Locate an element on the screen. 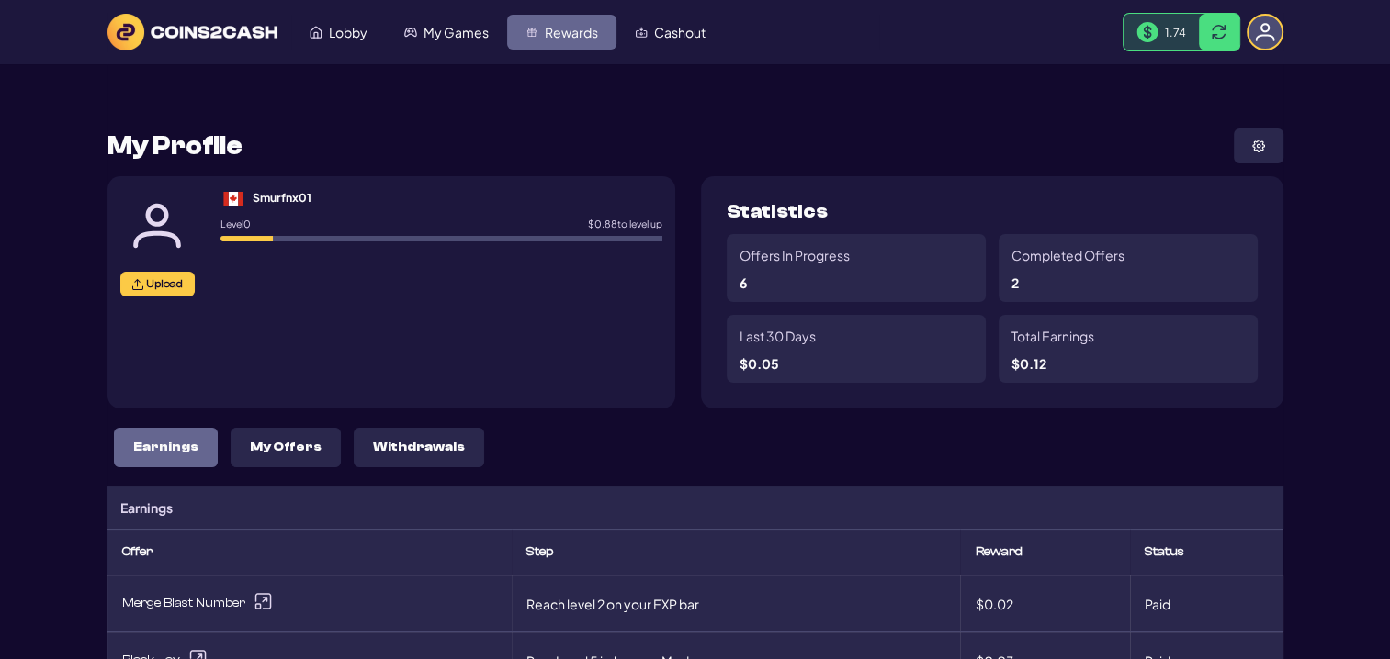 Image resolution: width=1390 pixels, height=659 pixels. td: Reach level 2 on your EXP bar is located at coordinates (736, 604).